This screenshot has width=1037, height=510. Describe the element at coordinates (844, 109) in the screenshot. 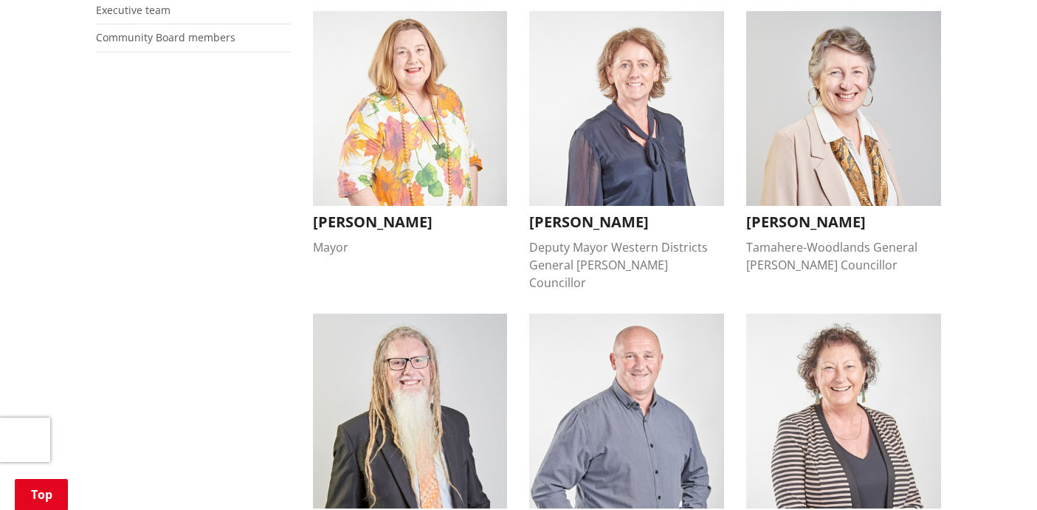

I see `img: Crystal Beavis` at that location.